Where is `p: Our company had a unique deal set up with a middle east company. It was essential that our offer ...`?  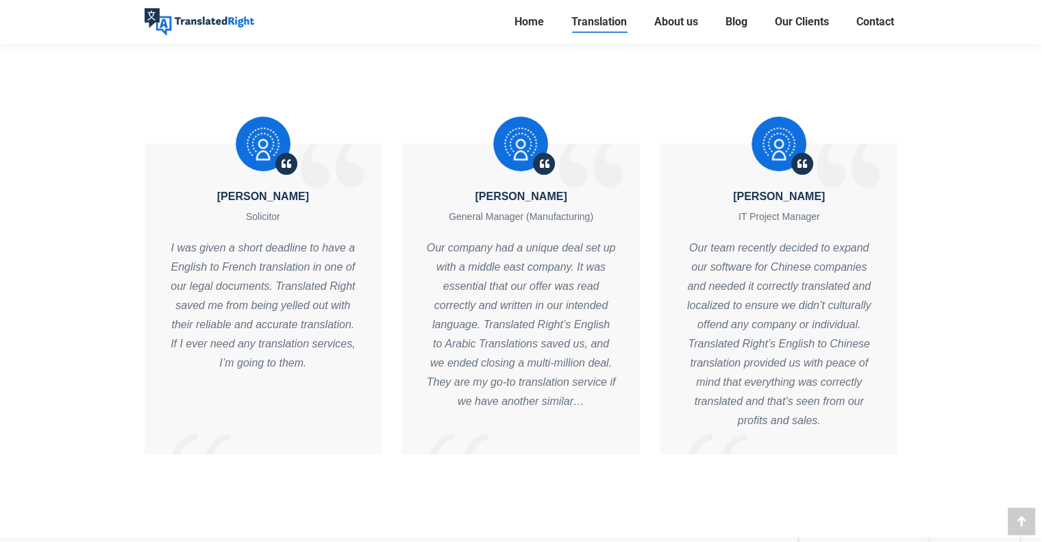 p: Our company had a unique deal set up with a middle east company. It was essential that our offer ... is located at coordinates (521, 325).